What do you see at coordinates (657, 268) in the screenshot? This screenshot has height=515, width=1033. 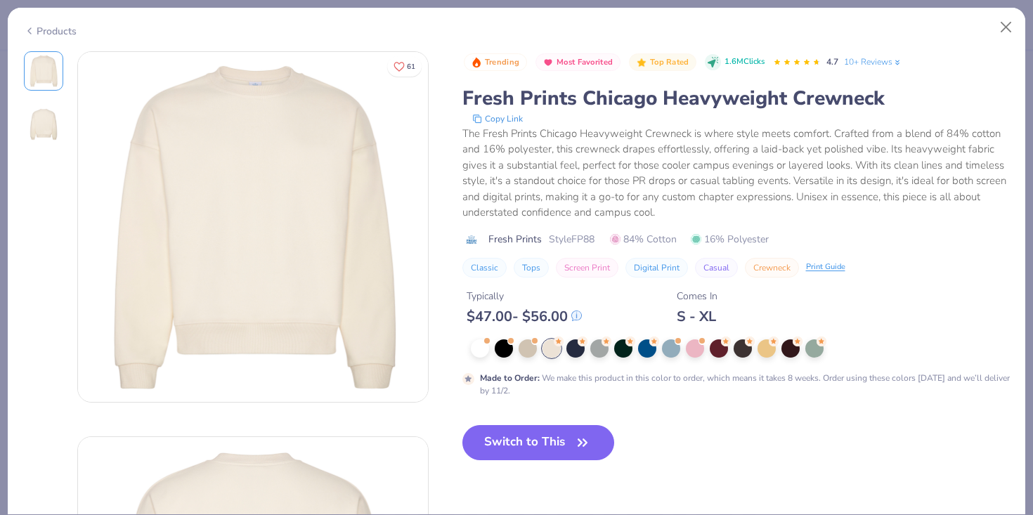 I see `button: Digital Print` at bounding box center [657, 268].